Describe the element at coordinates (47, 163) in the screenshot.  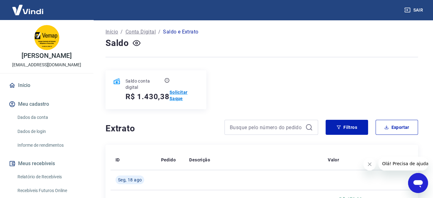
I see `button: Meus recebíveis` at that location.